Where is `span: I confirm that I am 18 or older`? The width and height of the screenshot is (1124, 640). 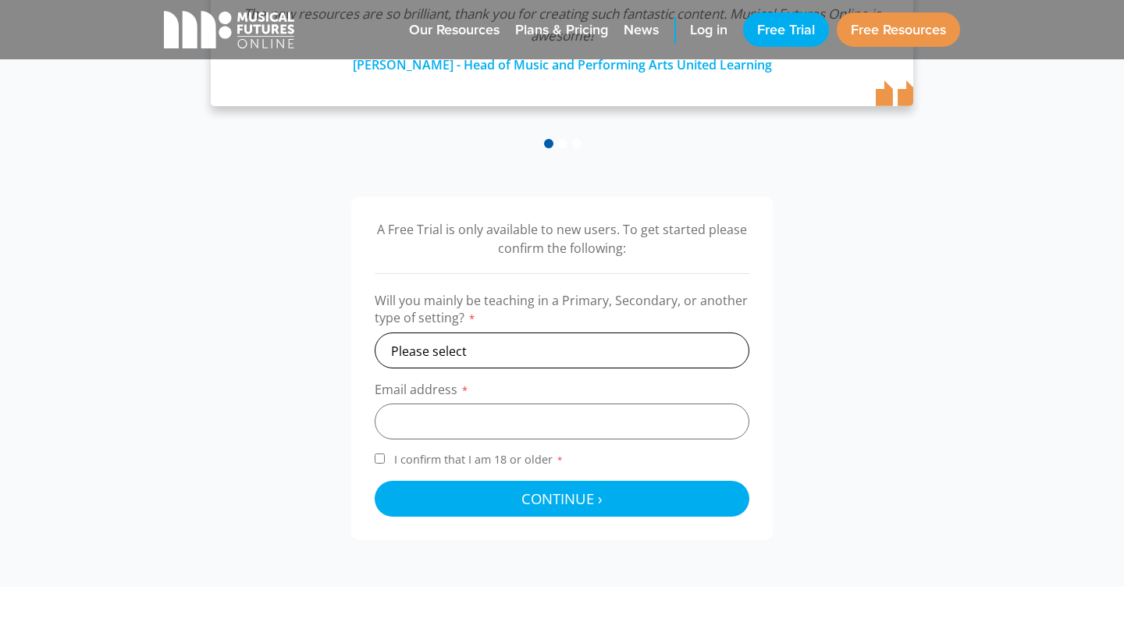 span: I confirm that I am 18 or older is located at coordinates (479, 459).